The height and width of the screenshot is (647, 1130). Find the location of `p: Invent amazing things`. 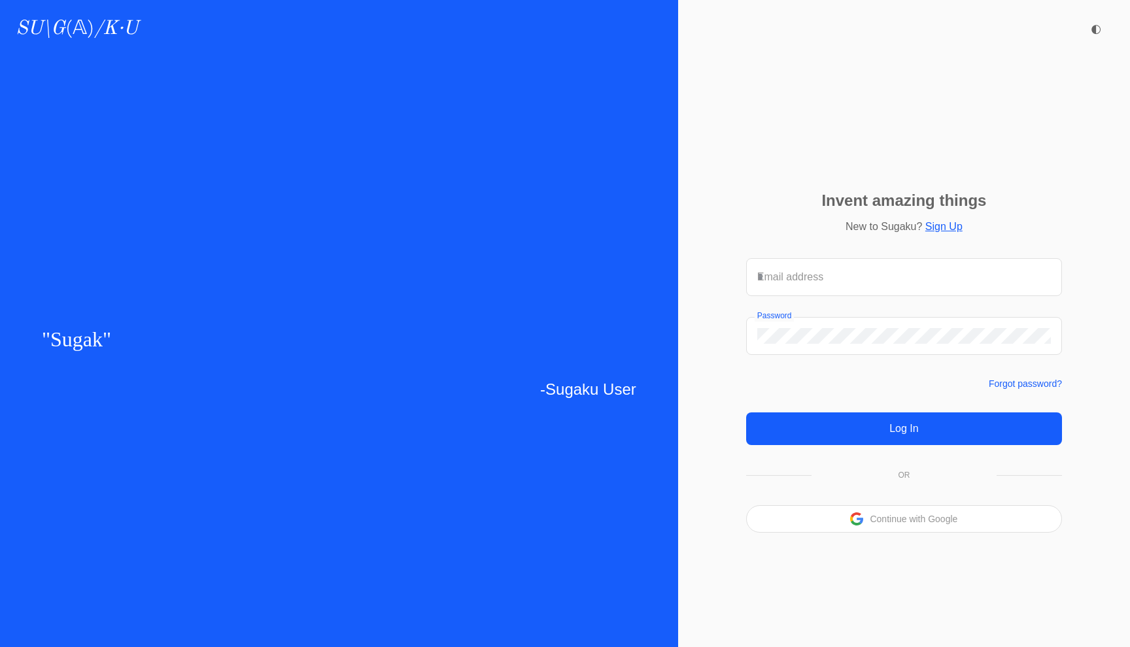

p: Invent amazing things is located at coordinates (904, 201).